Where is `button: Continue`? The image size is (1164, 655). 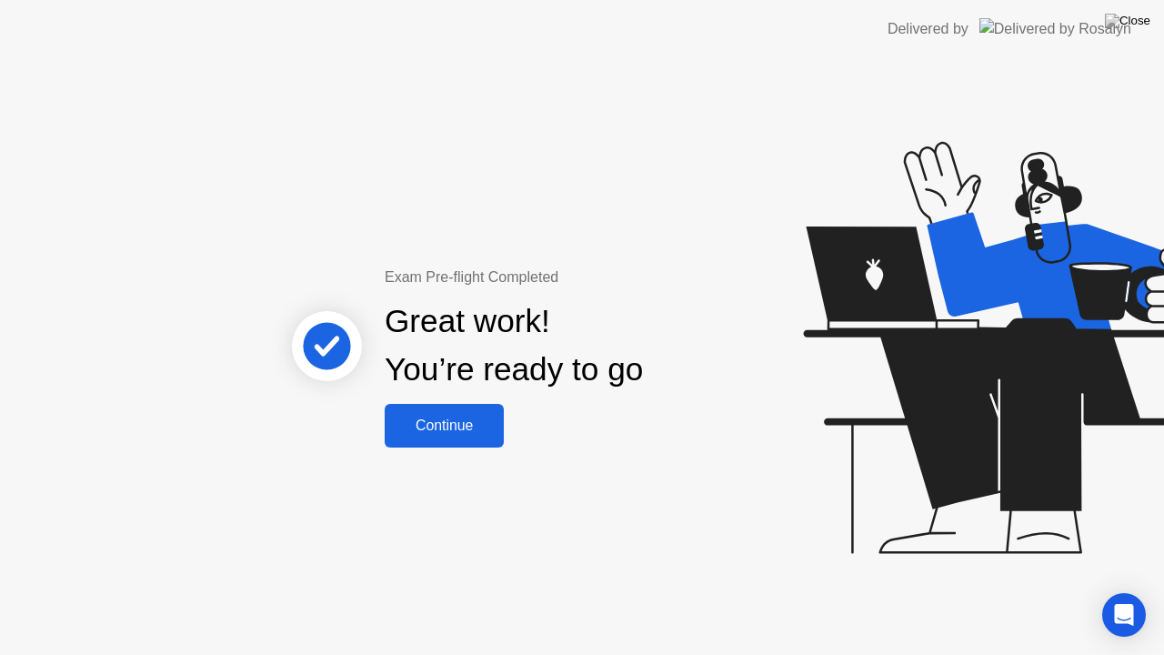
button: Continue is located at coordinates (444, 425).